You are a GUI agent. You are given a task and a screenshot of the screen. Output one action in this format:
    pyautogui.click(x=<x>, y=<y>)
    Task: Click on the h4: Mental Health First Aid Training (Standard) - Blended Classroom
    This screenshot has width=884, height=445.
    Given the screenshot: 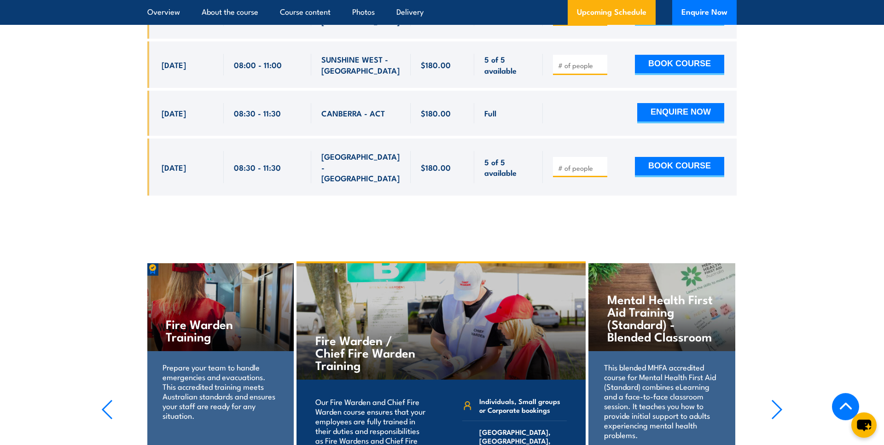 What is the action you would take?
    pyautogui.click(x=661, y=318)
    